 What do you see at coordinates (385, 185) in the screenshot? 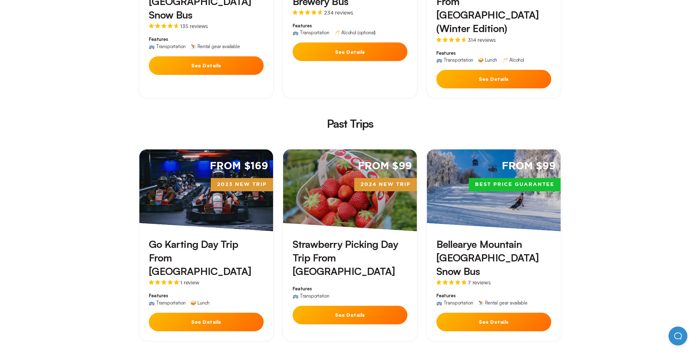
I see `span: 2024 New Trip` at bounding box center [385, 185].